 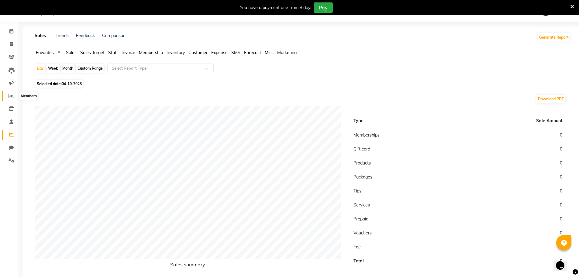 What do you see at coordinates (404, 177) in the screenshot?
I see `td: Packages` at bounding box center [404, 177].